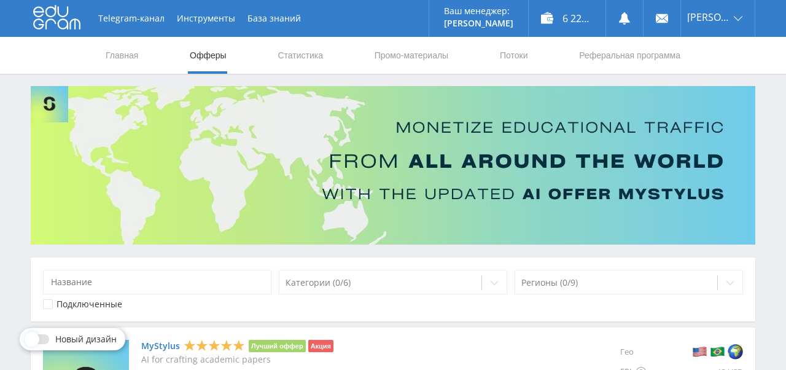 The height and width of the screenshot is (370, 786). Describe the element at coordinates (514, 55) in the screenshot. I see `a: Потоки` at that location.